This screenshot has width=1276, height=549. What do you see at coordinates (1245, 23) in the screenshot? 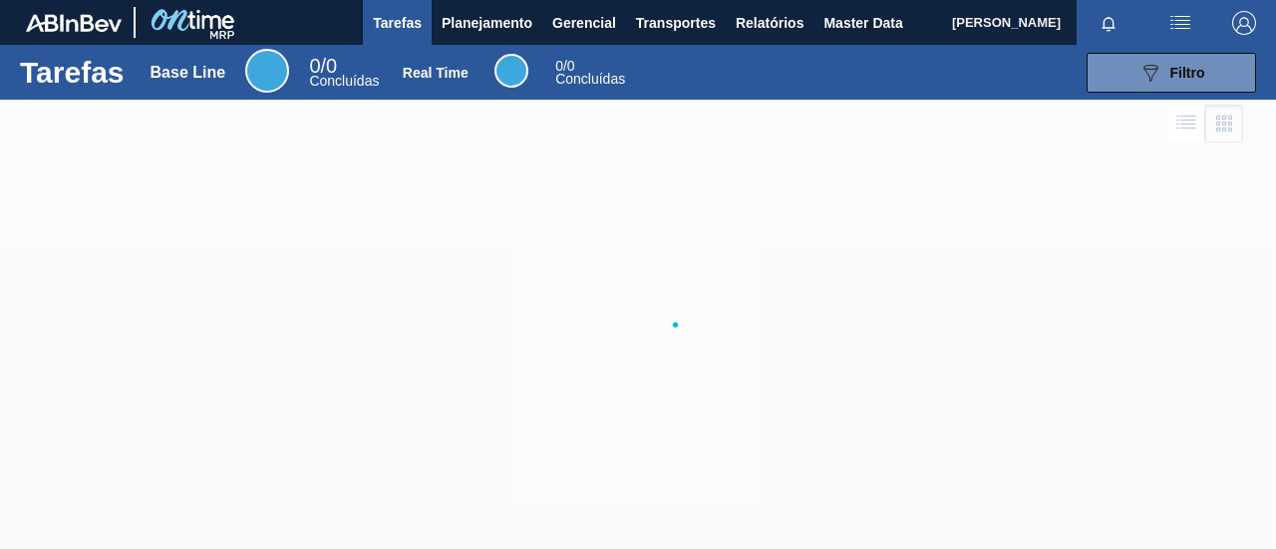
I see `img: Logout` at bounding box center [1245, 23].